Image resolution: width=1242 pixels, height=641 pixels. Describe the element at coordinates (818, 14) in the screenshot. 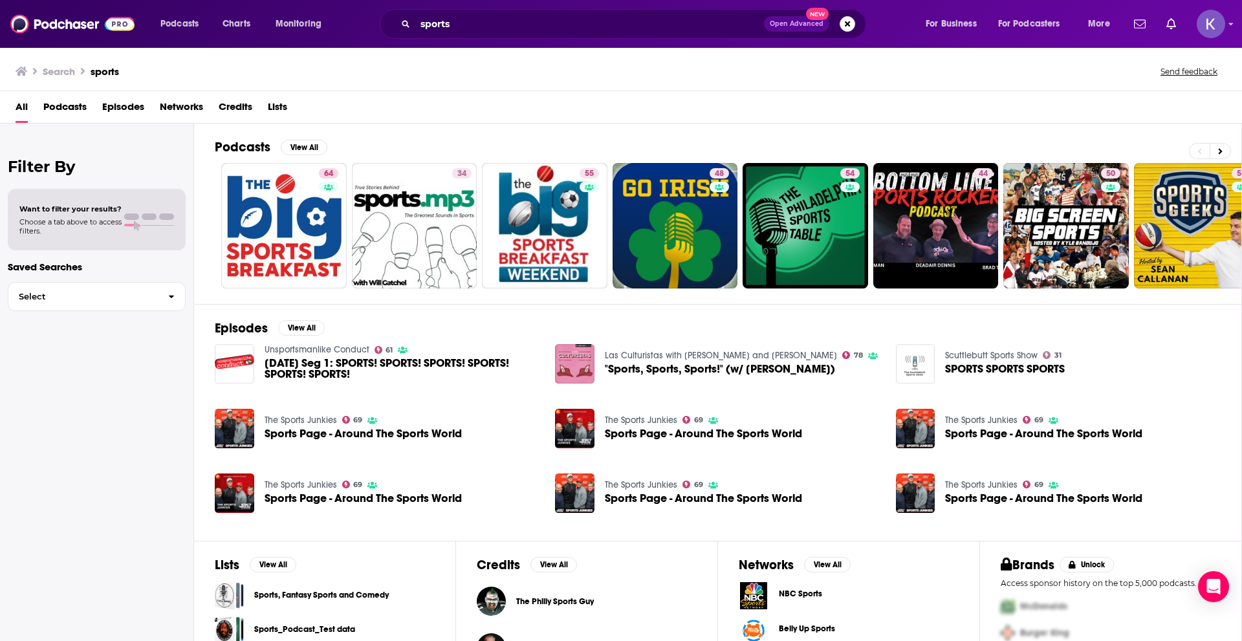

I see `span: New` at that location.